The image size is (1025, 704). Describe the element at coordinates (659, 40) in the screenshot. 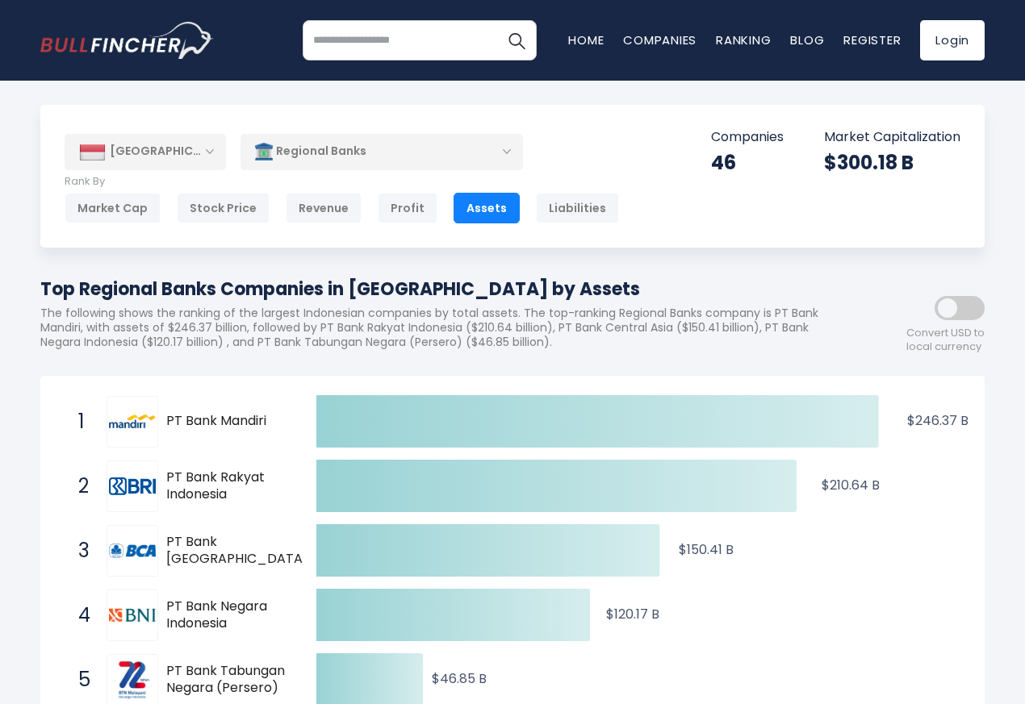

I see `a: Companies` at that location.